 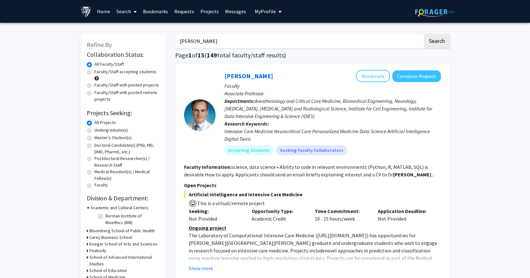 I want to click on img: Johns Hopkins University Logo, so click(x=86, y=11).